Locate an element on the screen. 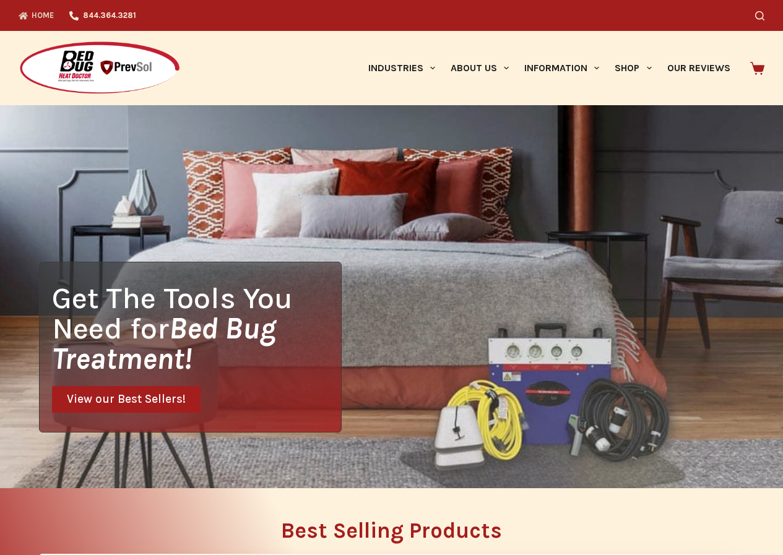 The image size is (783, 555). a: Our Reviews is located at coordinates (698, 68).